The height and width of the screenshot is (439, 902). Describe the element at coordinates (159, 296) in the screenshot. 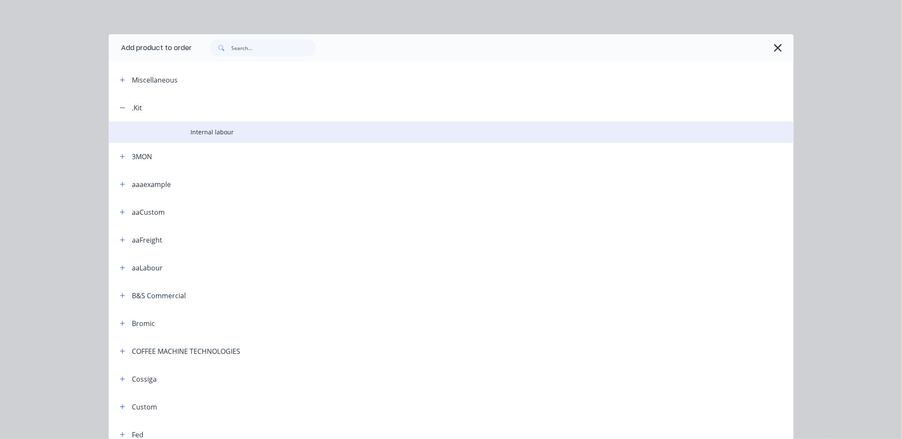

I see `div: B&S Commercial` at that location.